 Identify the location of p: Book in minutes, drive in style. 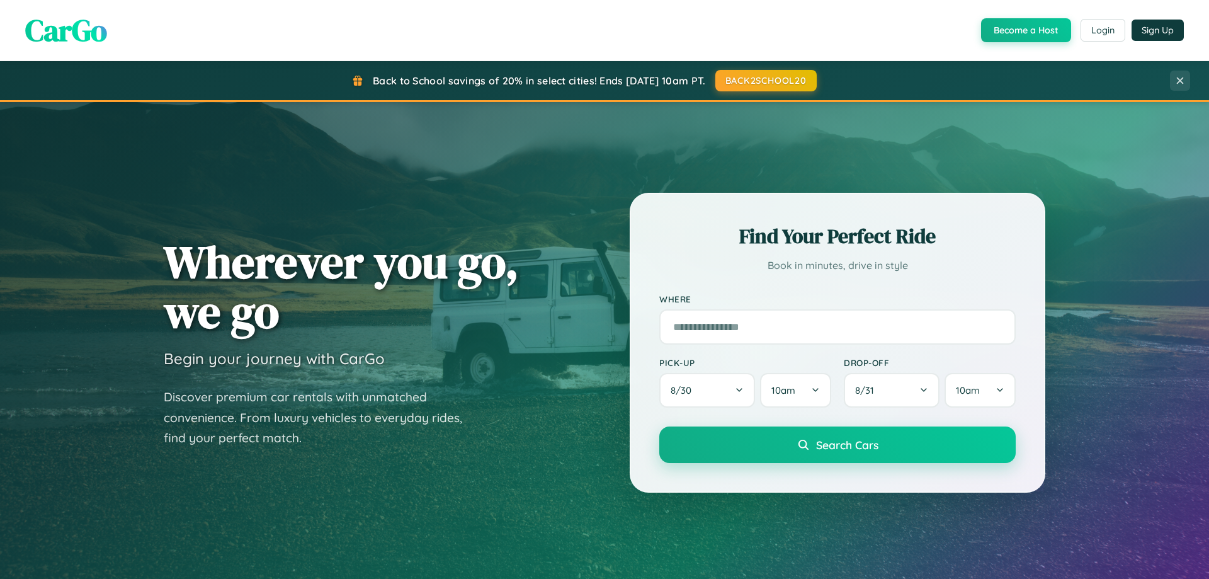
(838, 265).